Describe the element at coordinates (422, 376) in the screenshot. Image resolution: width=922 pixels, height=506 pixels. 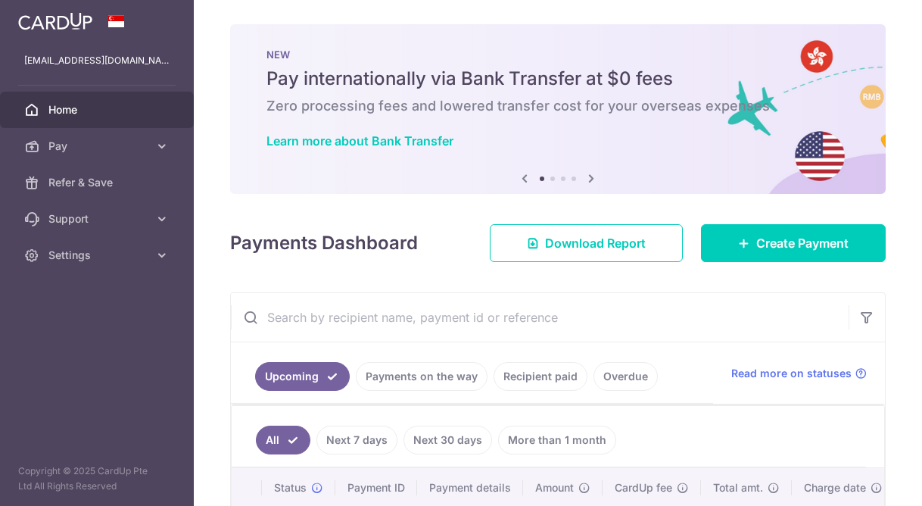
I see `a: Payments on the way` at that location.